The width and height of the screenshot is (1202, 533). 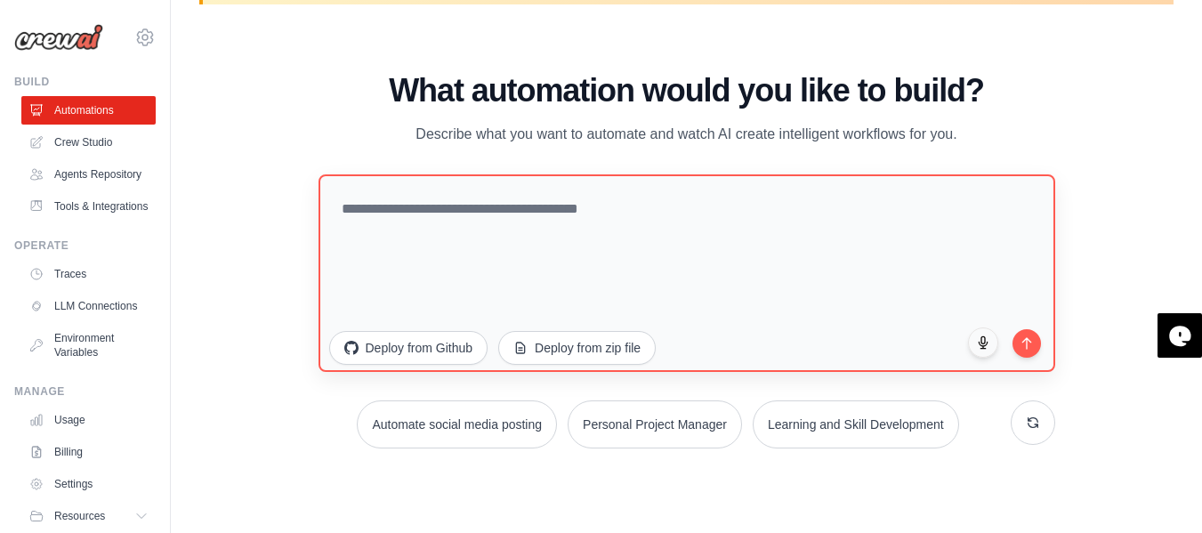 What do you see at coordinates (79, 516) in the screenshot?
I see `span: Resources` at bounding box center [79, 516].